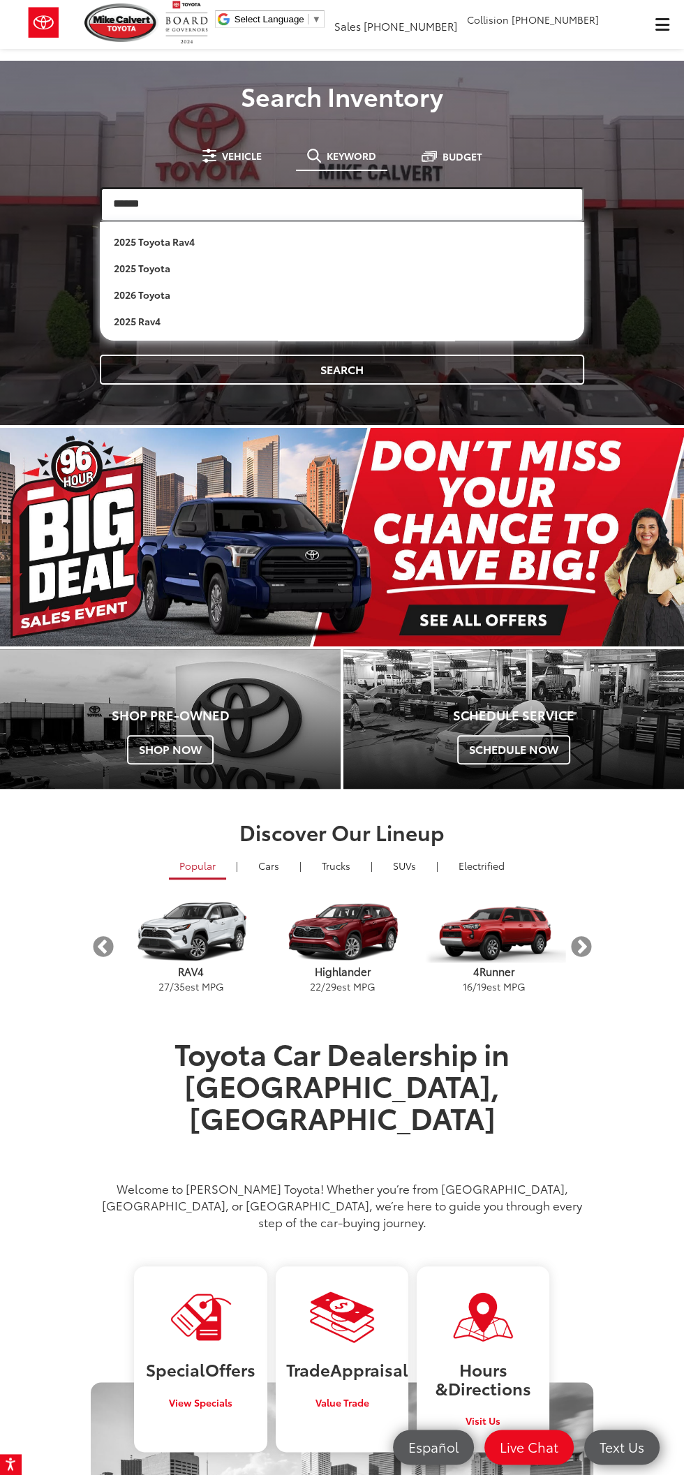 The width and height of the screenshot is (684, 1475). What do you see at coordinates (622, 1447) in the screenshot?
I see `a: Text Us` at bounding box center [622, 1447].